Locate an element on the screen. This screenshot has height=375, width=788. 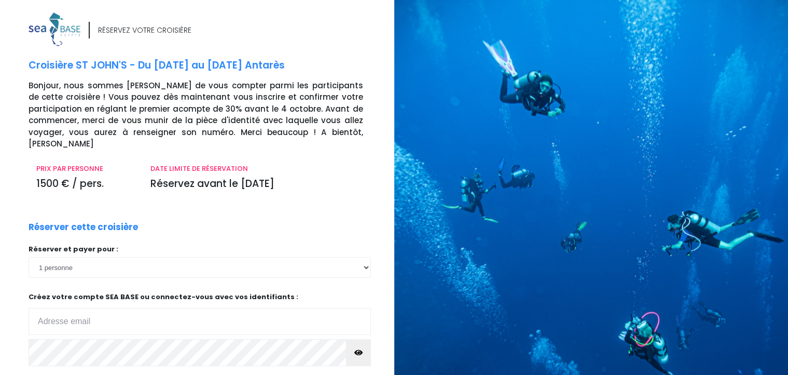
p: Réserver cette croisière is located at coordinates (83, 227).